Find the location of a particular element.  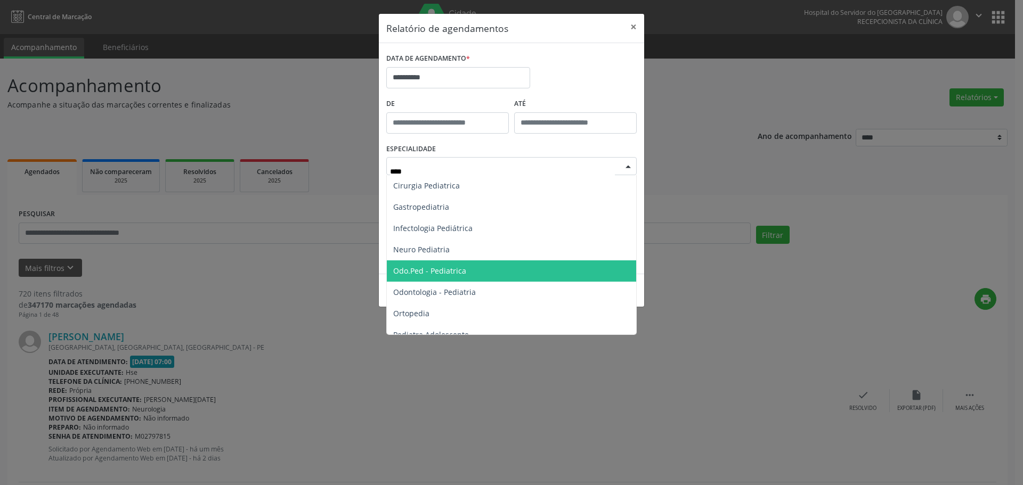

span: Neuro Pediatria is located at coordinates (421, 249).